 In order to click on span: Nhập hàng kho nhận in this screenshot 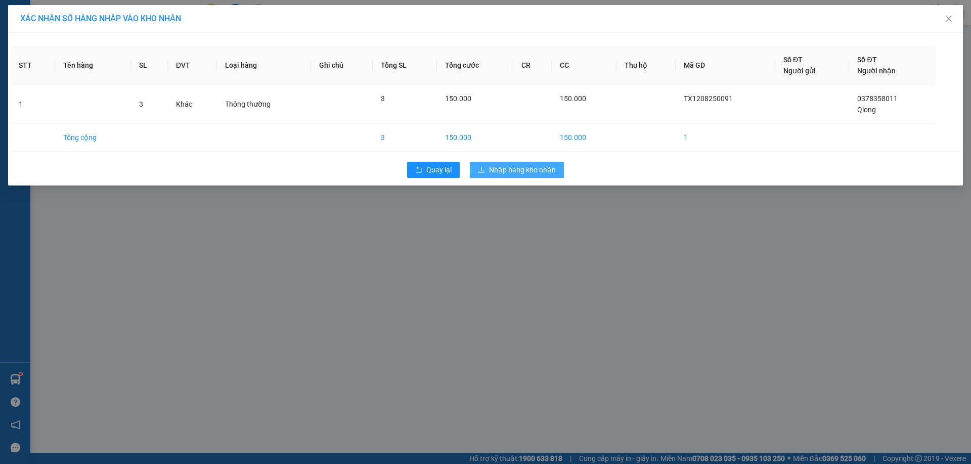, I will do `click(522, 170)`.